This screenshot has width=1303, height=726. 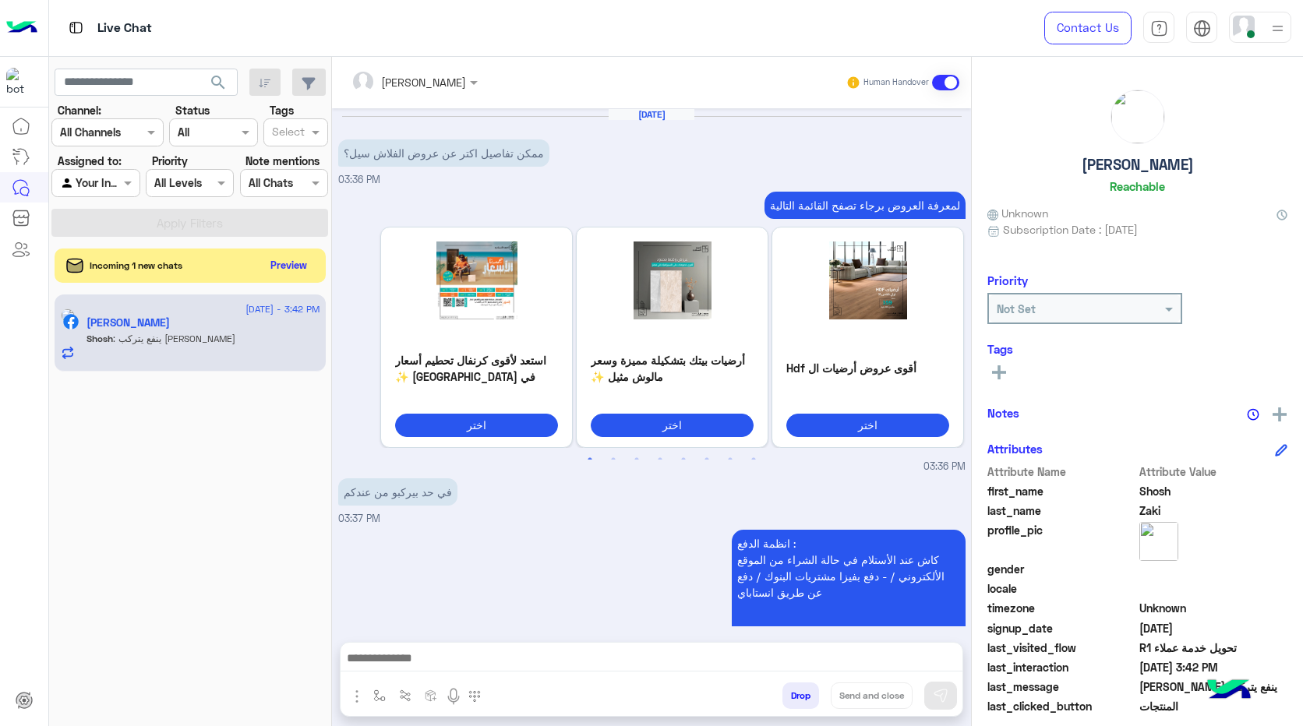 I want to click on span: locale, so click(x=1061, y=588).